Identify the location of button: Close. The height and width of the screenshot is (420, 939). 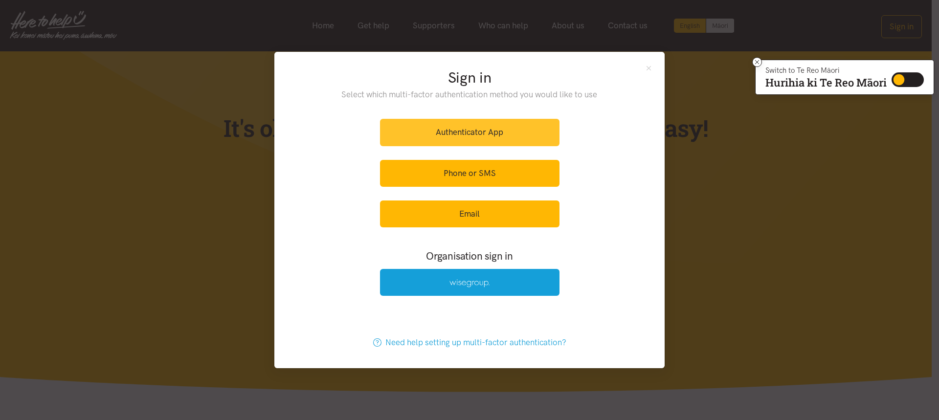
(648, 67).